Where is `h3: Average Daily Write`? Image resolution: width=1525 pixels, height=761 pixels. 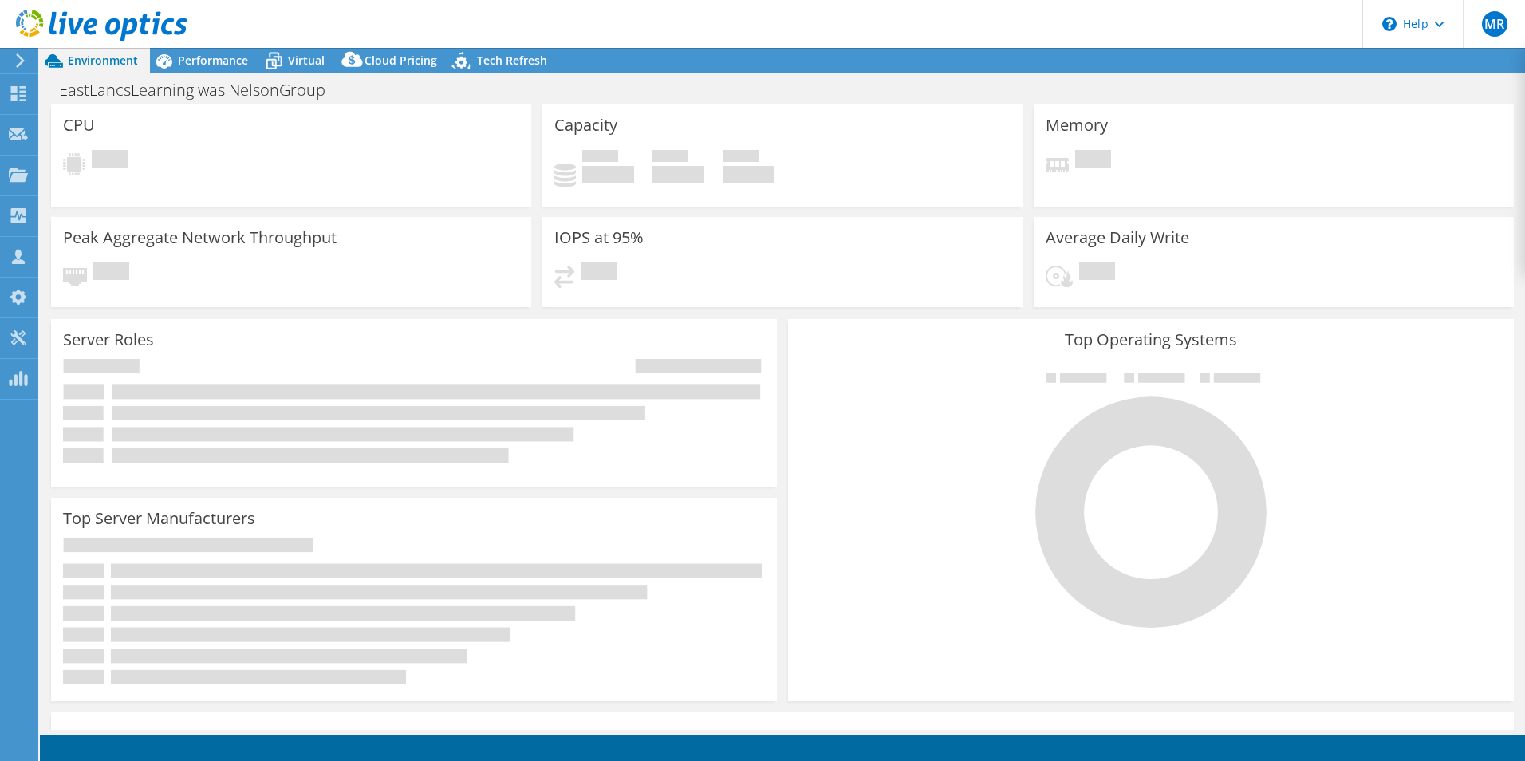 h3: Average Daily Write is located at coordinates (1118, 238).